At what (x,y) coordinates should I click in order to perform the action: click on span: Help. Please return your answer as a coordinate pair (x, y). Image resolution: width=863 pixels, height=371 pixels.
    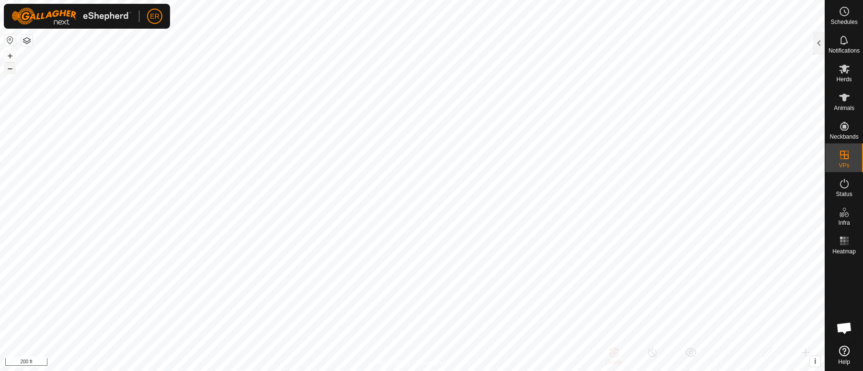
    Looking at the image, I should click on (843, 362).